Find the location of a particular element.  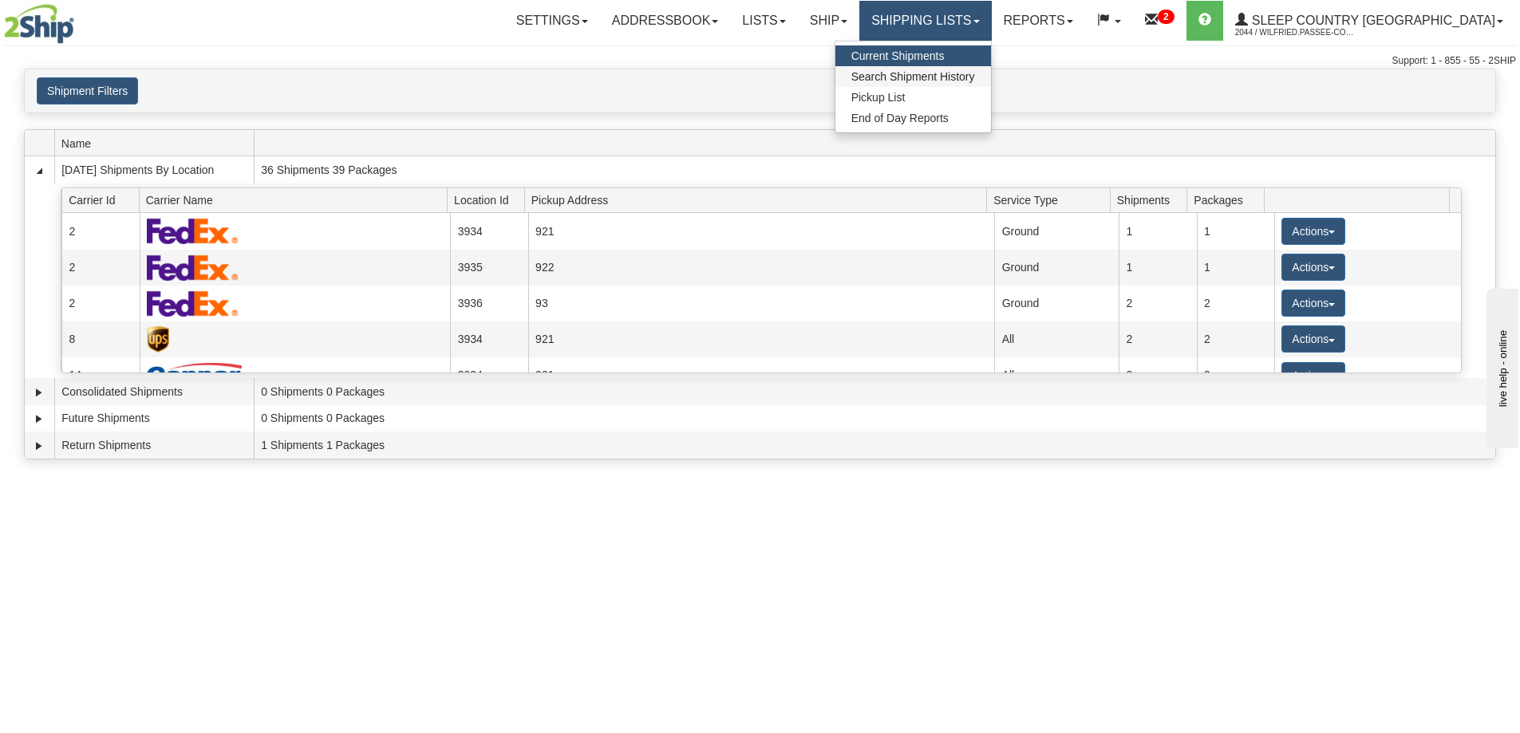

a: Lists is located at coordinates (763, 21).